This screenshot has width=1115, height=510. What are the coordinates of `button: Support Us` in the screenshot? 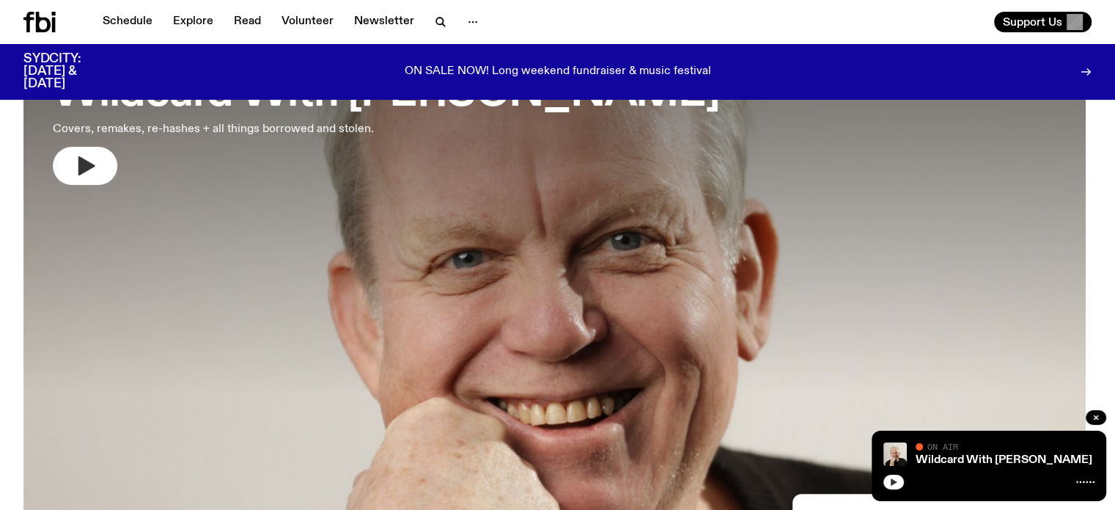 It's located at (1042, 22).